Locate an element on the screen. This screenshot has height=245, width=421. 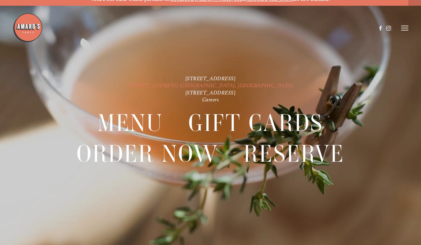
span: Order Now is located at coordinates (147, 154).